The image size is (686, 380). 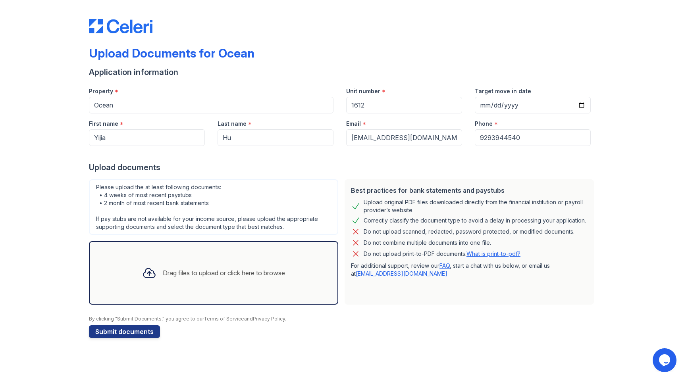 What do you see at coordinates (343, 319) in the screenshot?
I see `div: By clicking "Submit Documents," you agree to our and` at bounding box center [343, 319].